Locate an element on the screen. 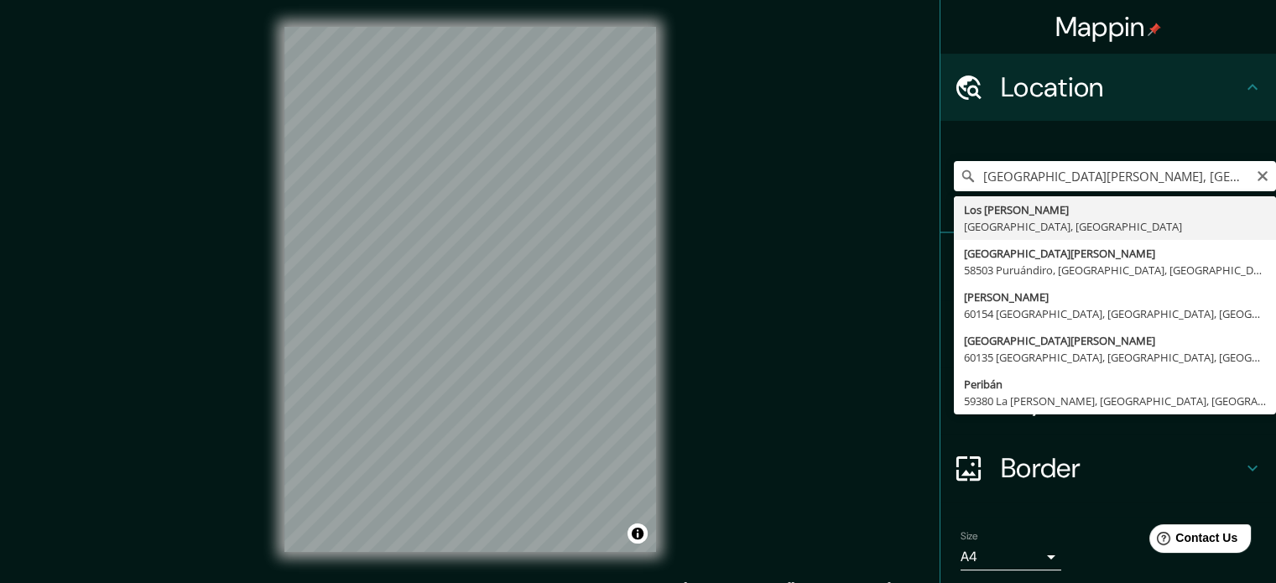  div: Border is located at coordinates (1108, 468).